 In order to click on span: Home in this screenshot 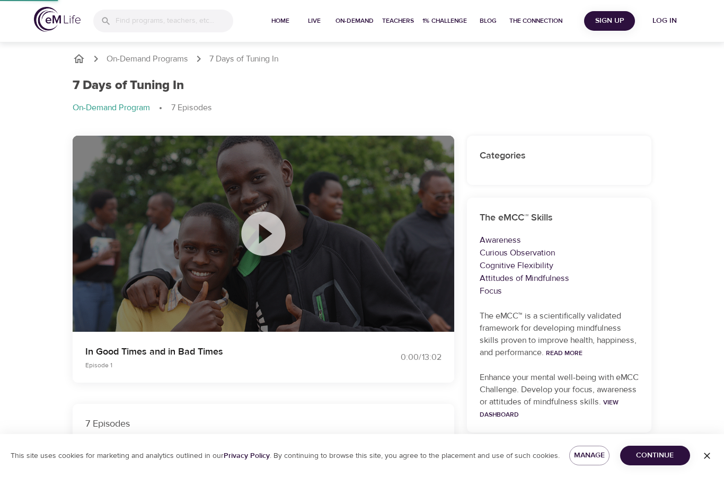, I will do `click(280, 21)`.